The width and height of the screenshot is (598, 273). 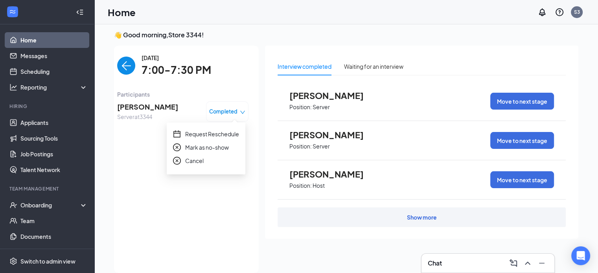 What do you see at coordinates (304, 66) in the screenshot?
I see `div: Interview completed` at bounding box center [304, 66].